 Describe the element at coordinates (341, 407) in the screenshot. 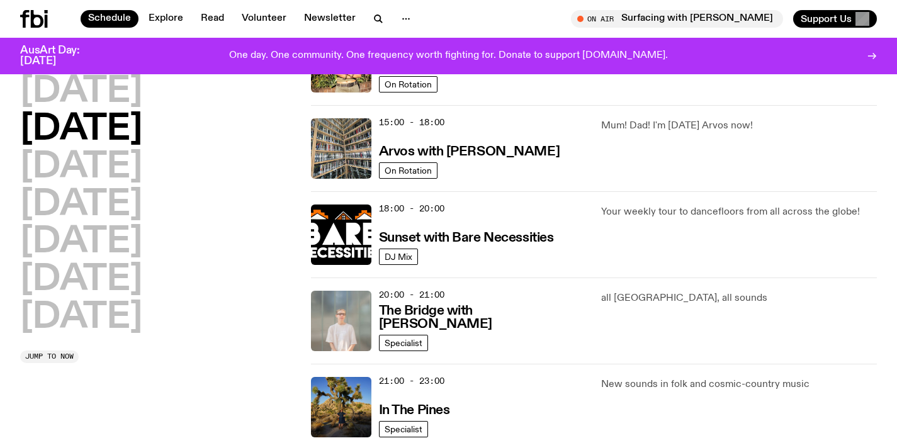

I see `a: Johanna stands in the middle distance amongst a desert scene with large cacti and trees. She is w...` at that location.